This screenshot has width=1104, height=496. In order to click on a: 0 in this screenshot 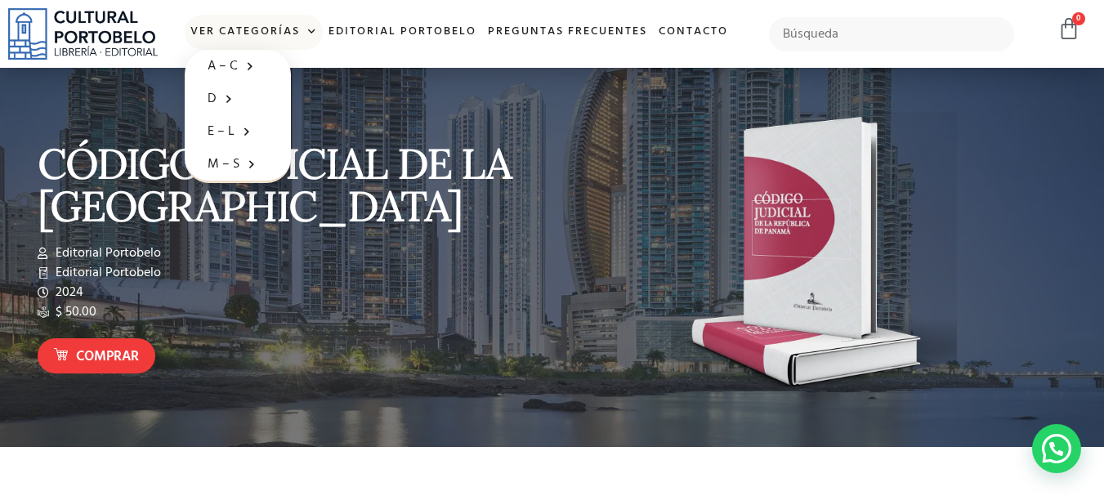, I will do `click(1069, 29)`.